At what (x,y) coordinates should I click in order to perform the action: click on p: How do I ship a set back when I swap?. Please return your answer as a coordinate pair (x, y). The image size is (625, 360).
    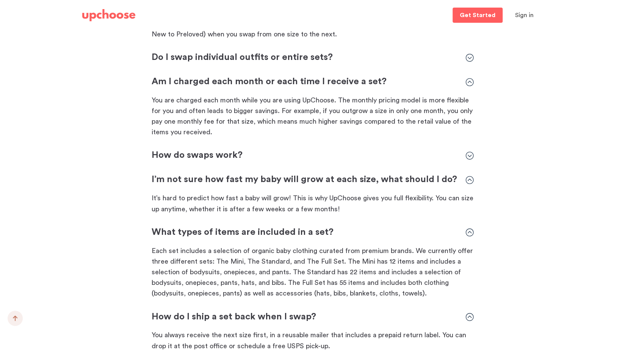
    Looking at the image, I should click on (305, 316).